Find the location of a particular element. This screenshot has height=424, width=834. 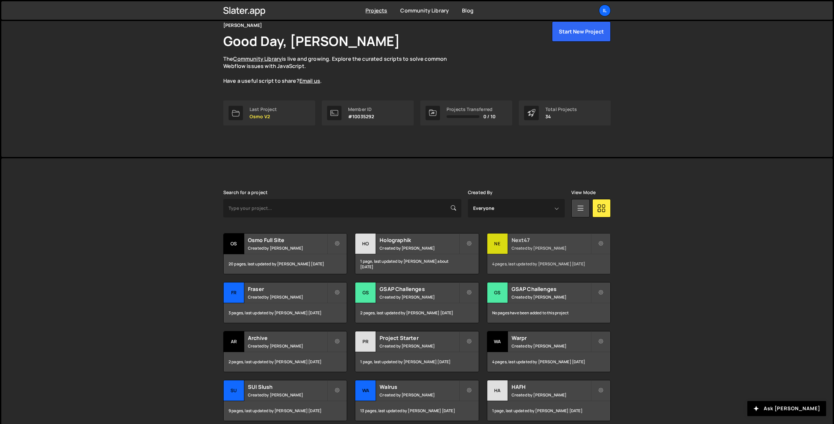

div: HA is located at coordinates (497, 390).